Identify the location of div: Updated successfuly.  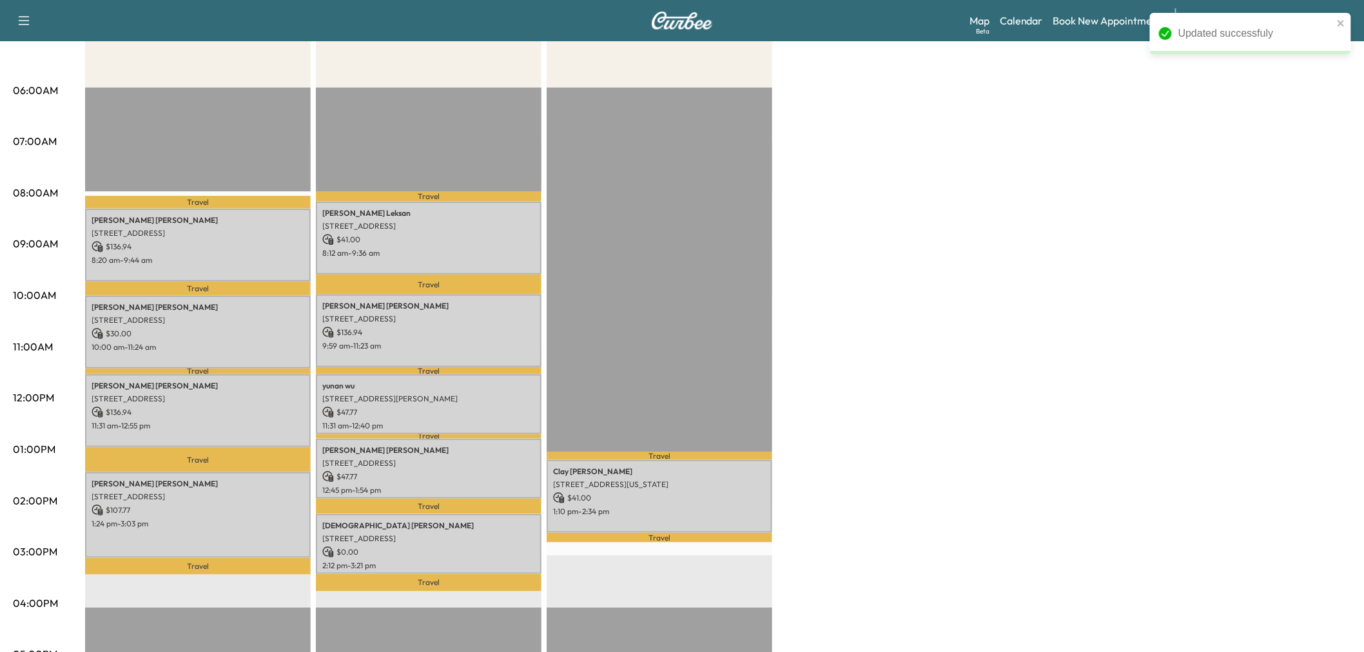
(1255, 34).